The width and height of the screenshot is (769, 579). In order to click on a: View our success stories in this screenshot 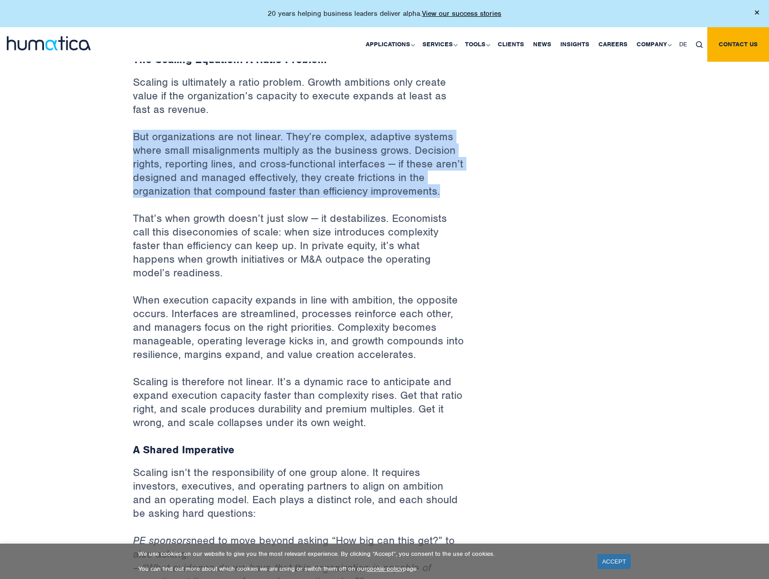, I will do `click(461, 14)`.